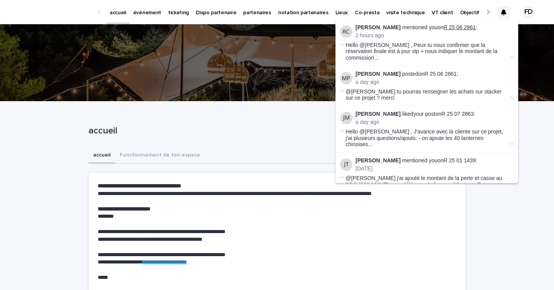 Image resolution: width=554 pixels, height=290 pixels. I want to click on button: accueil, so click(102, 156).